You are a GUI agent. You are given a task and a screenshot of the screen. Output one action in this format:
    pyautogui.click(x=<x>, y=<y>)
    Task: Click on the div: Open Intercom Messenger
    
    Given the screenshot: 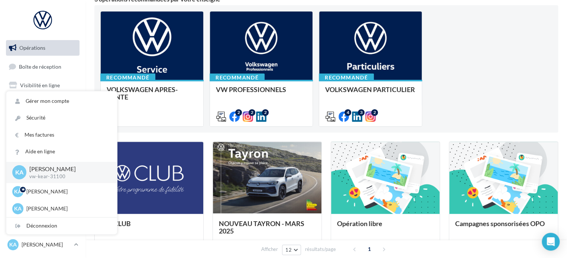 What is the action you would take?
    pyautogui.click(x=551, y=242)
    